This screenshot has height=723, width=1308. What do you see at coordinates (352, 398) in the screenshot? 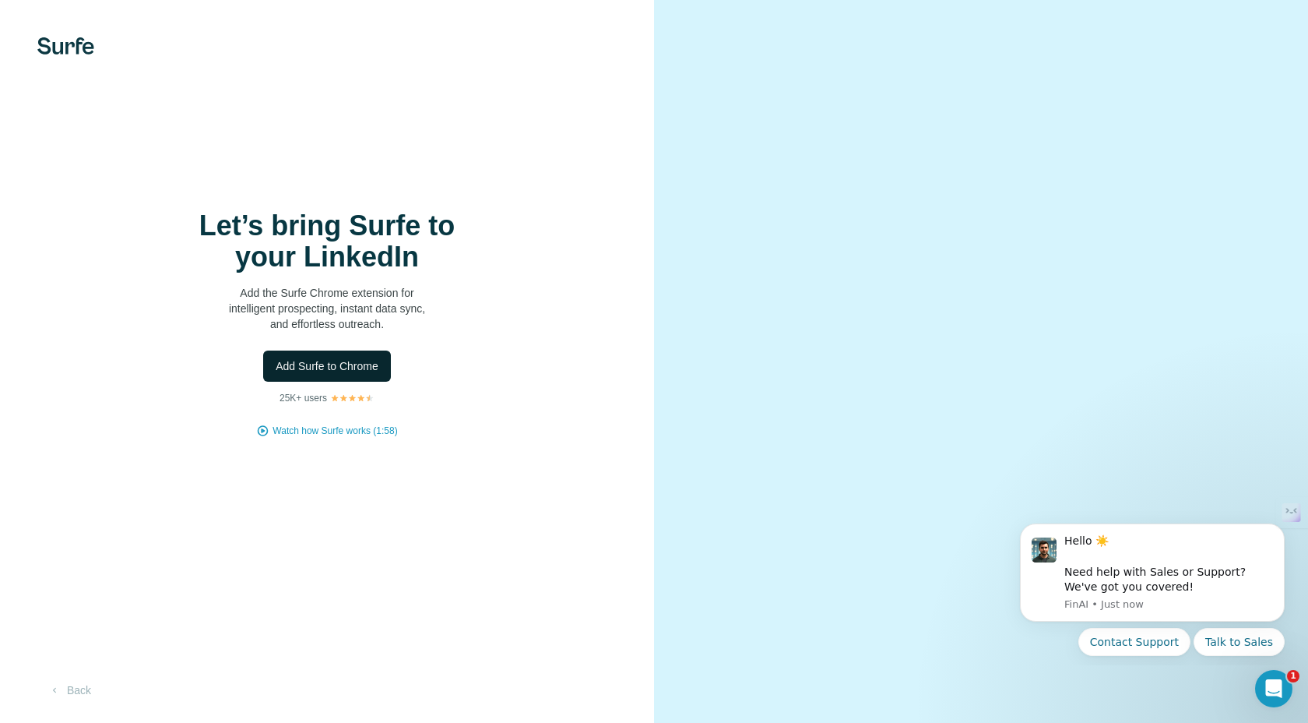
I see `img: Rating Stars` at bounding box center [352, 398].